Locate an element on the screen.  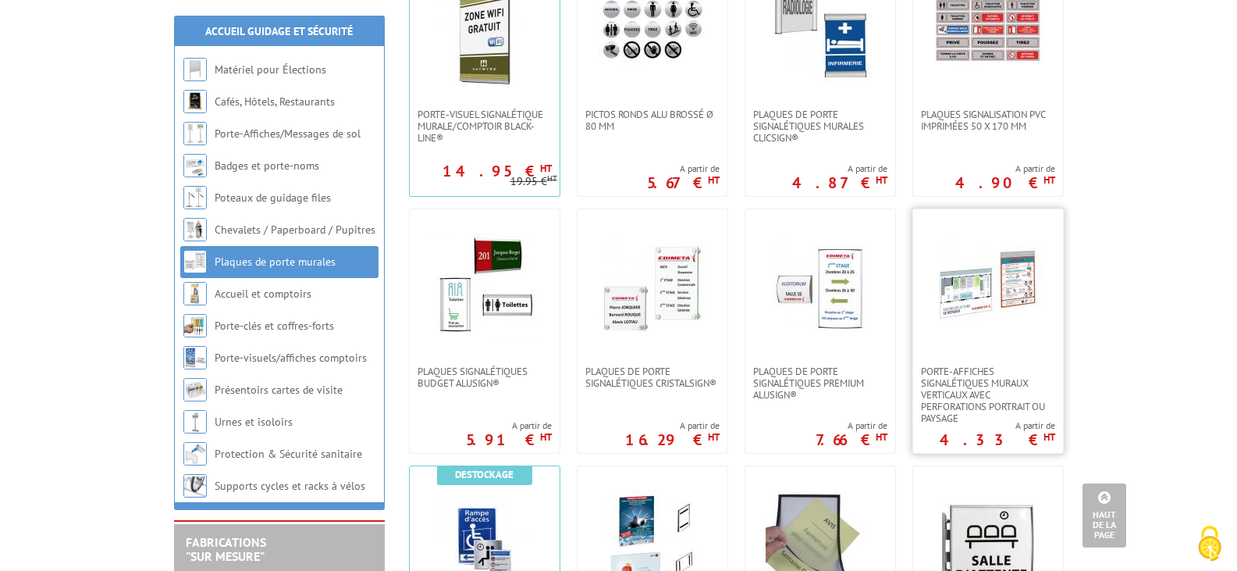
img: Porte-visuels/affiches comptoirs is located at coordinates (195, 358).